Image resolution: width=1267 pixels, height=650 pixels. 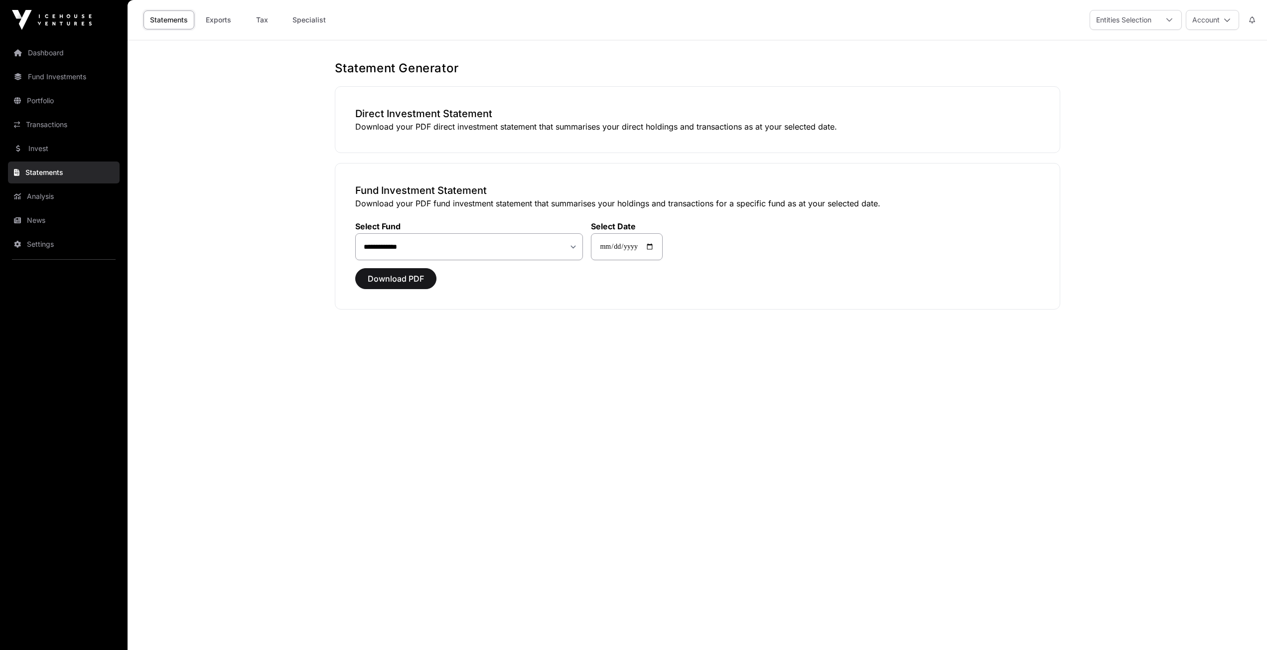 I want to click on button: Download PDF, so click(x=396, y=279).